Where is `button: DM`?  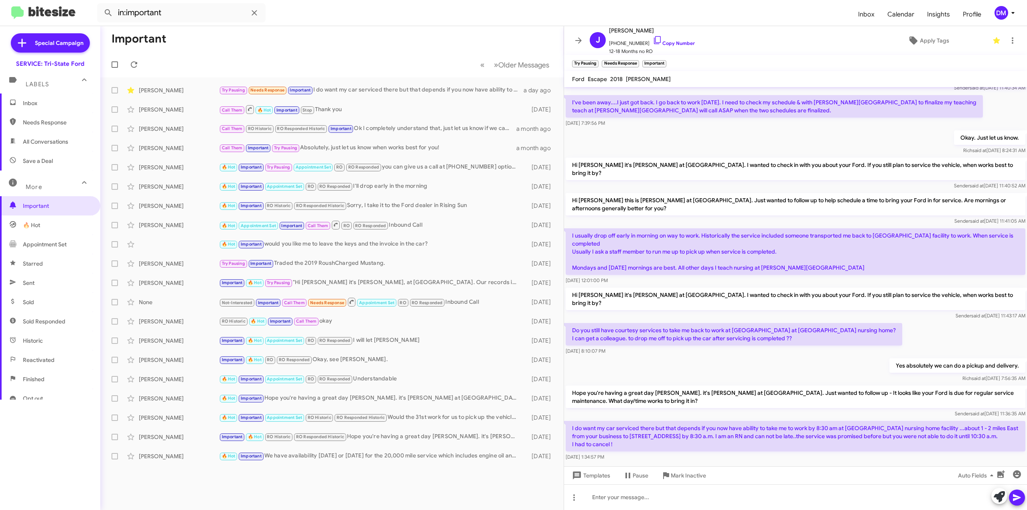
button: DM is located at coordinates (1003, 13).